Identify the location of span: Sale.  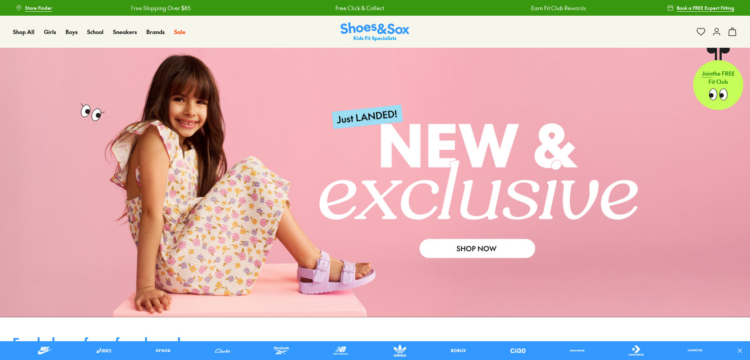
(180, 32).